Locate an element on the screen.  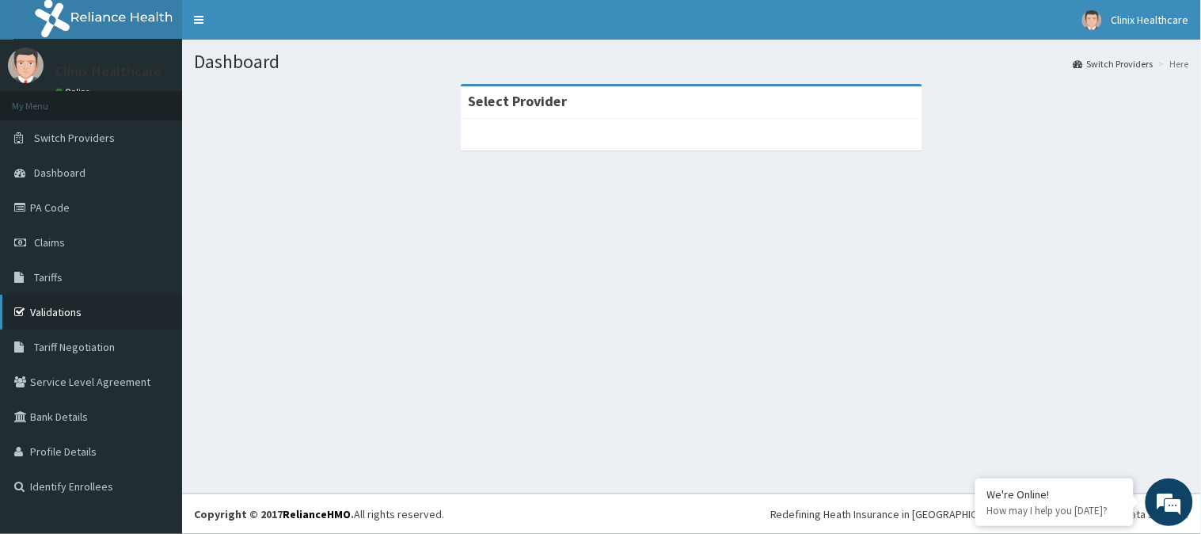
span: Tariffs is located at coordinates (48, 277).